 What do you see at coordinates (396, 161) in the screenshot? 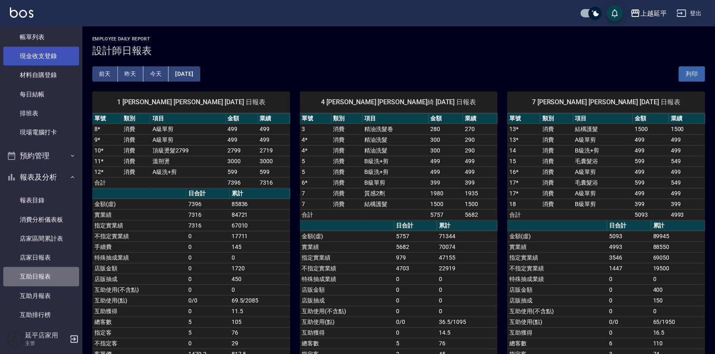
I see `td: B級洗+剪` at bounding box center [396, 161].